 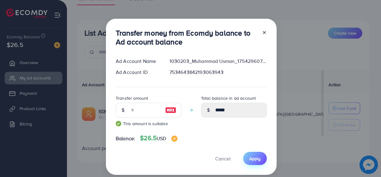 I want to click on div: Ad Account ID, so click(x=137, y=72).